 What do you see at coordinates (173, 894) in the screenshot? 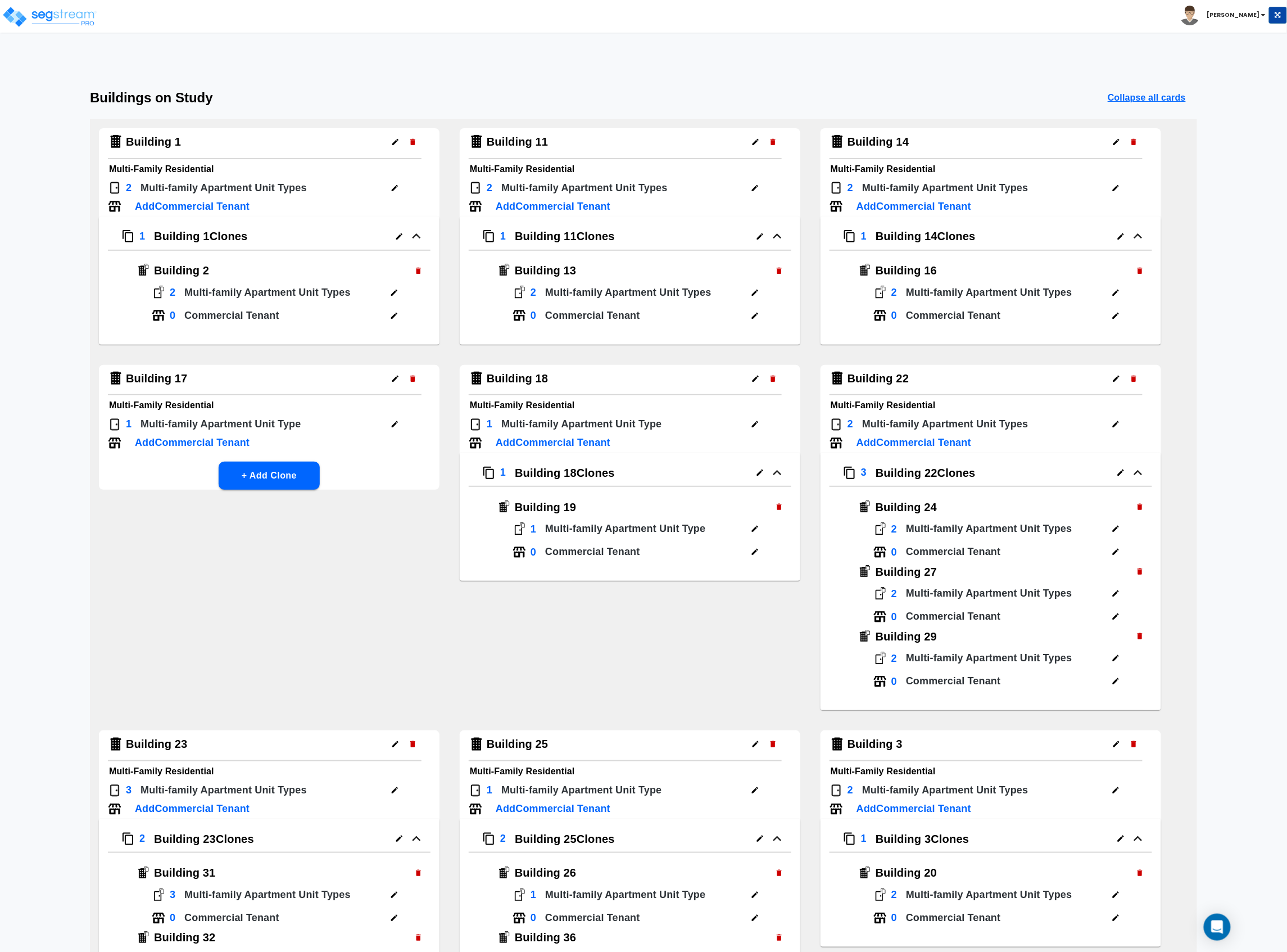
I see `h4: 3` at bounding box center [173, 894].